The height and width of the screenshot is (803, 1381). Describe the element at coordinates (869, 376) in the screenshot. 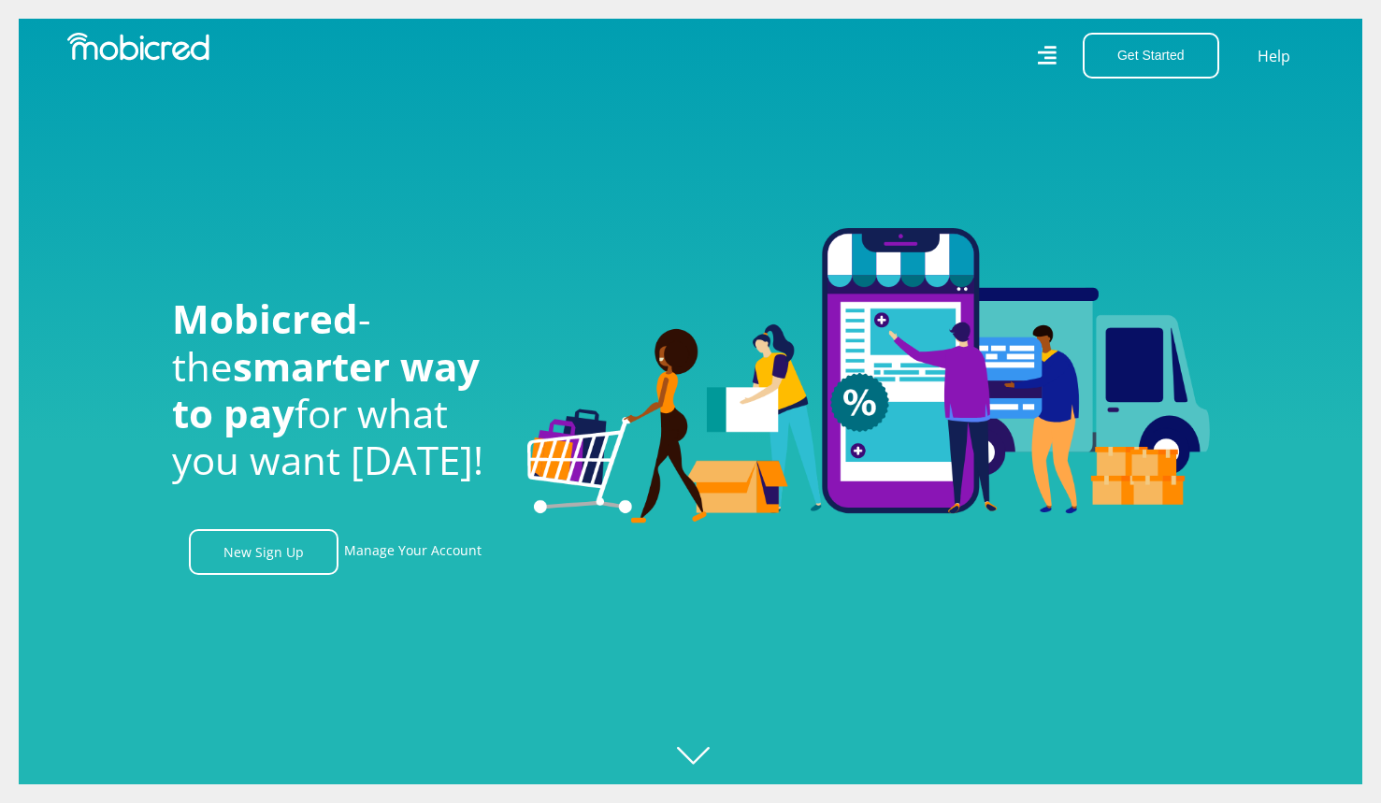

I see `img: Welcome to Mobicred` at that location.